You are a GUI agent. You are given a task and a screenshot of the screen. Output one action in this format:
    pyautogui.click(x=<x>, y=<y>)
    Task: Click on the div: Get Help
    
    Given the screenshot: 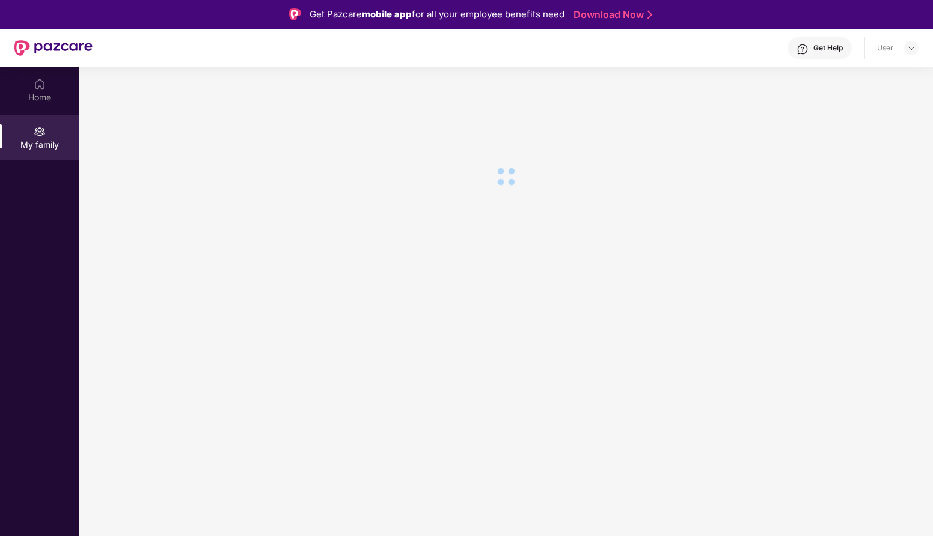 What is the action you would take?
    pyautogui.click(x=827, y=48)
    